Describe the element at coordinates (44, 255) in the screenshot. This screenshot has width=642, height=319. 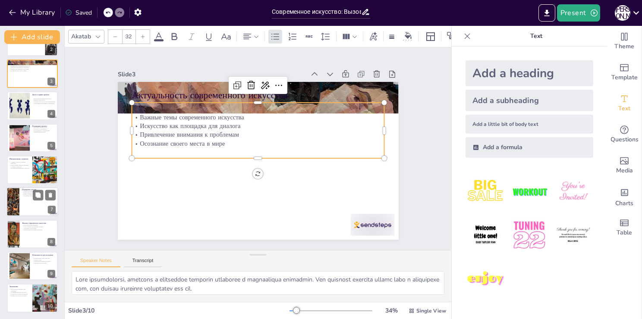
I see `p: Возможности для молодёжи` at that location.